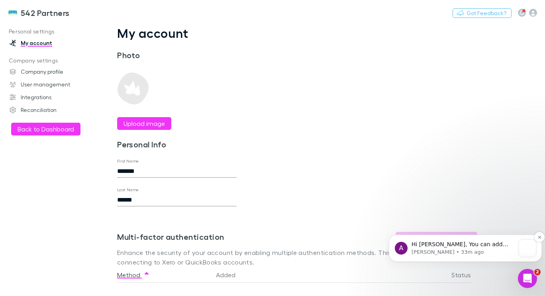 This screenshot has height=296, width=545. I want to click on img: 542 Partners's Logo, so click(13, 13).